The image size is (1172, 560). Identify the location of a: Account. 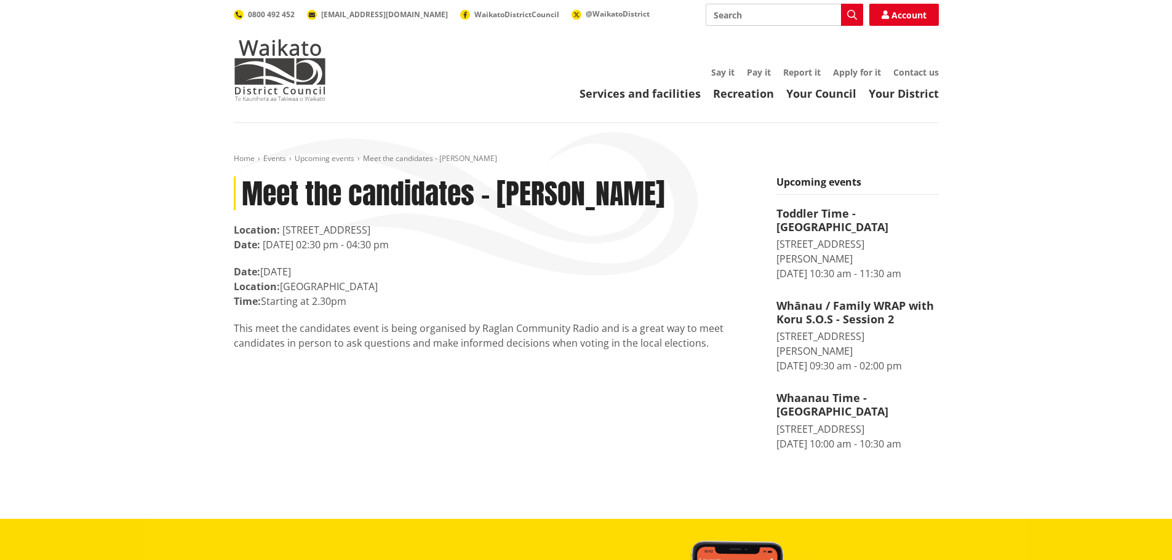
(904, 15).